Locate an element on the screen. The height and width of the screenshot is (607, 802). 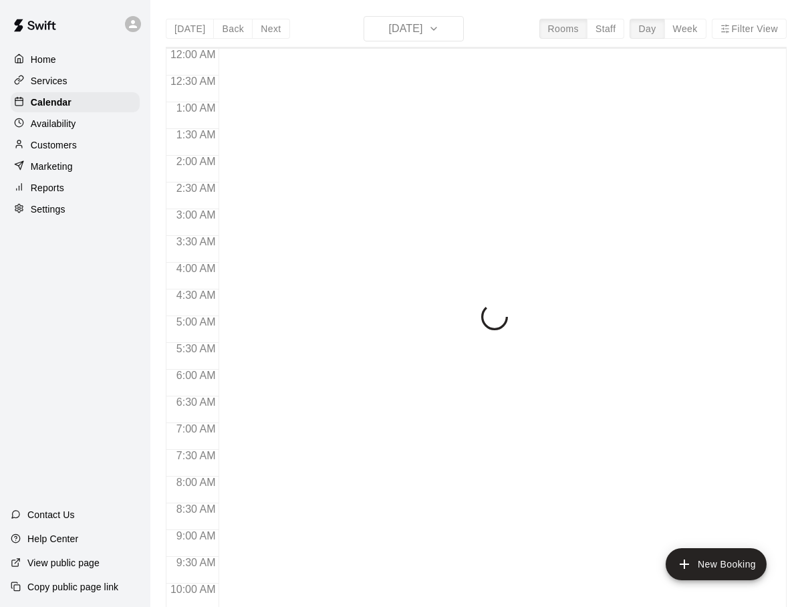
span: 5:30 AM is located at coordinates (196, 348).